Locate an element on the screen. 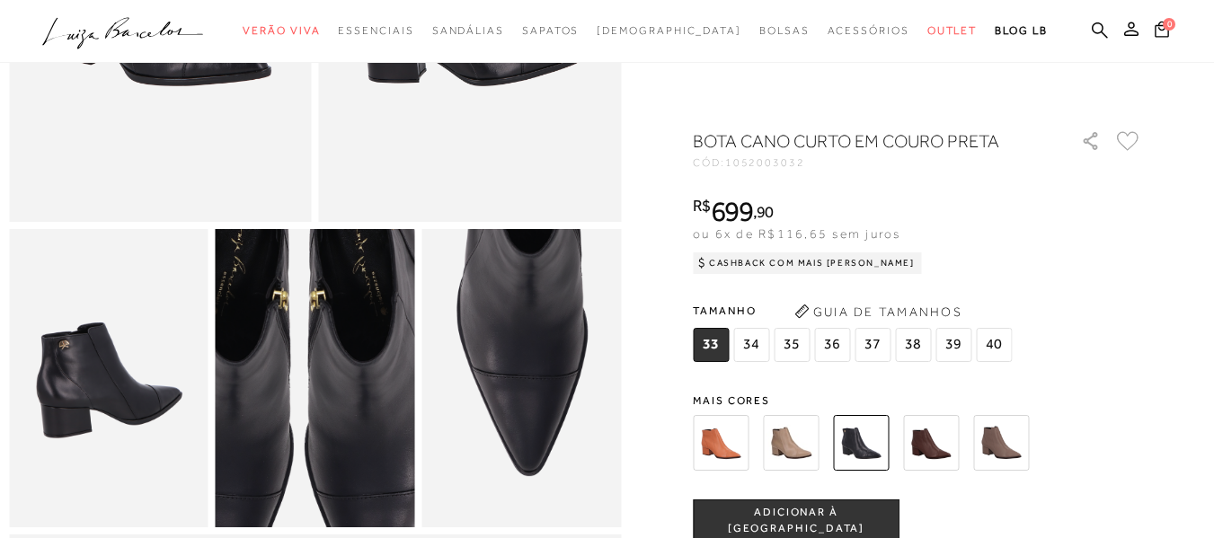 The image size is (1214, 538). span: ou 6x de R$116,65 sem juros is located at coordinates (796, 234).